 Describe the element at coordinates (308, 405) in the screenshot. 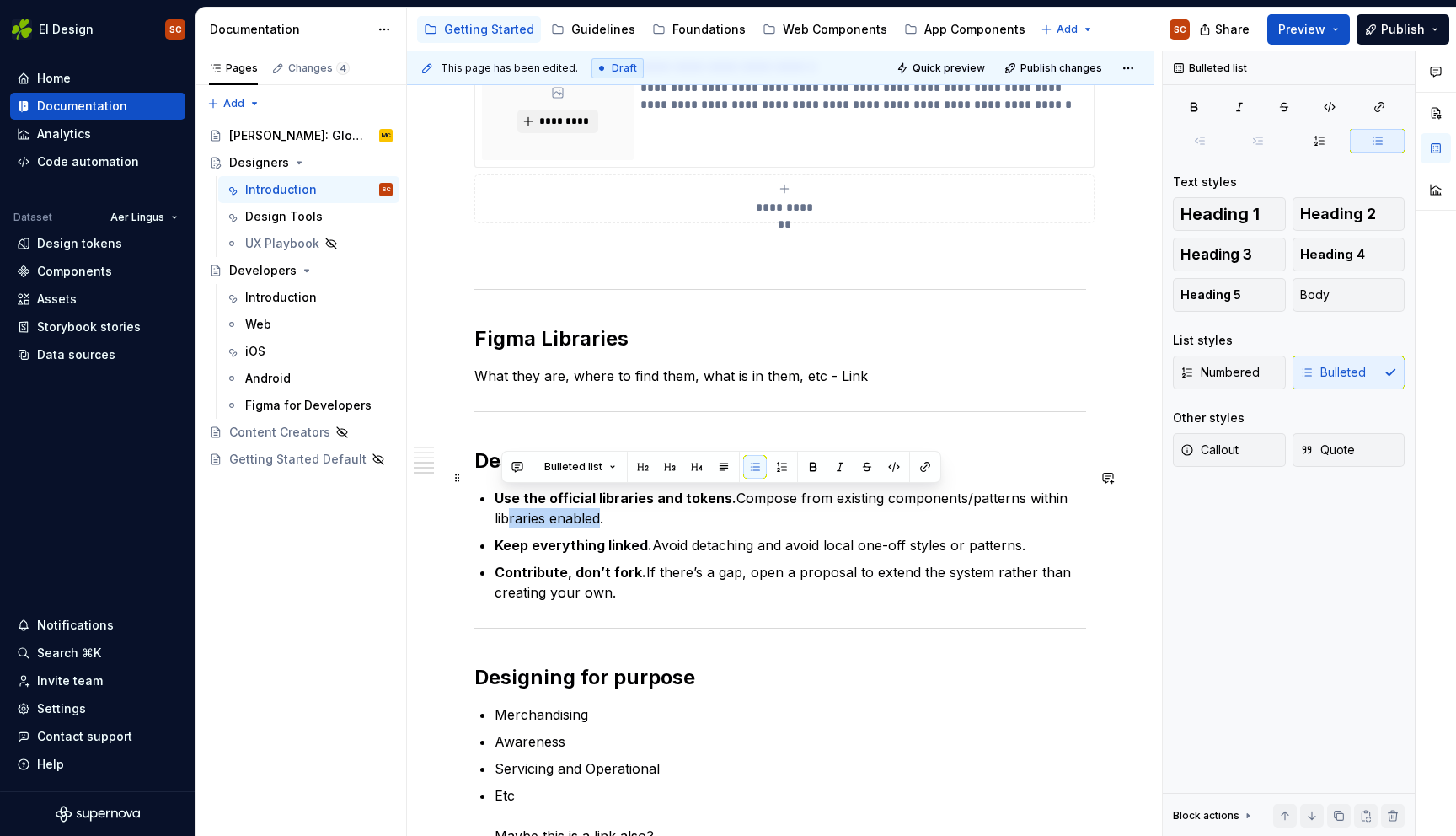

I see `a: Figma for Developers` at that location.